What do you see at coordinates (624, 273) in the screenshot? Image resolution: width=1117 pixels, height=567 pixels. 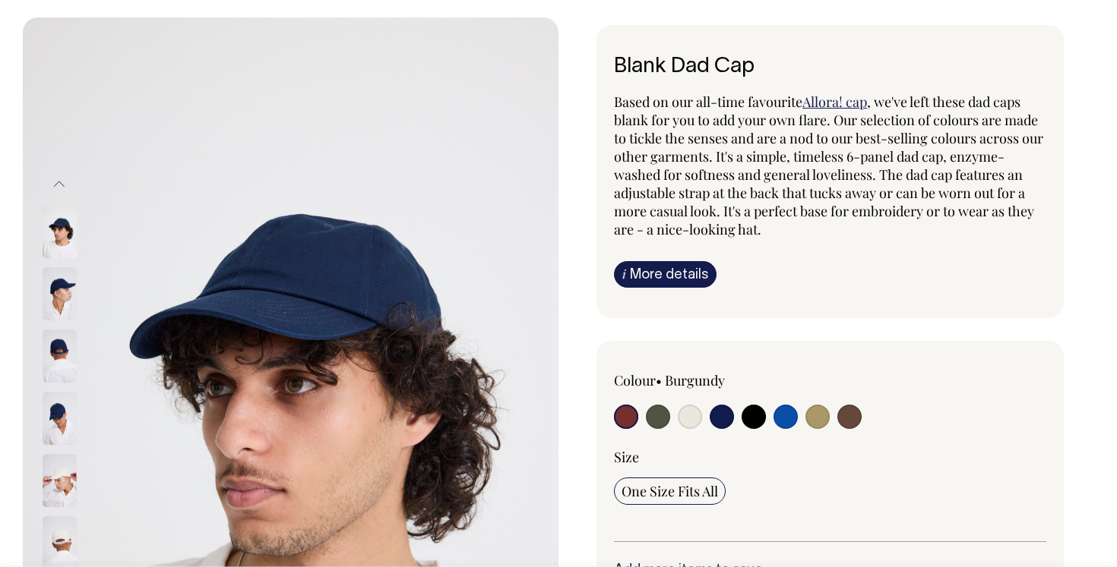 I see `span: i` at bounding box center [624, 273].